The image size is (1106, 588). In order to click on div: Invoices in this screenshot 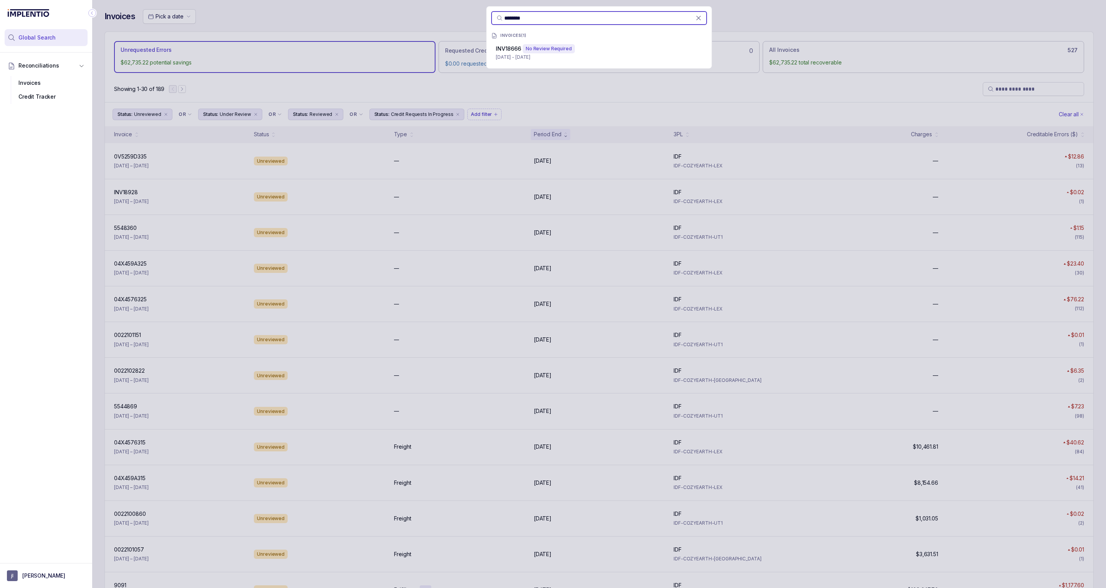, I will do `click(46, 83)`.